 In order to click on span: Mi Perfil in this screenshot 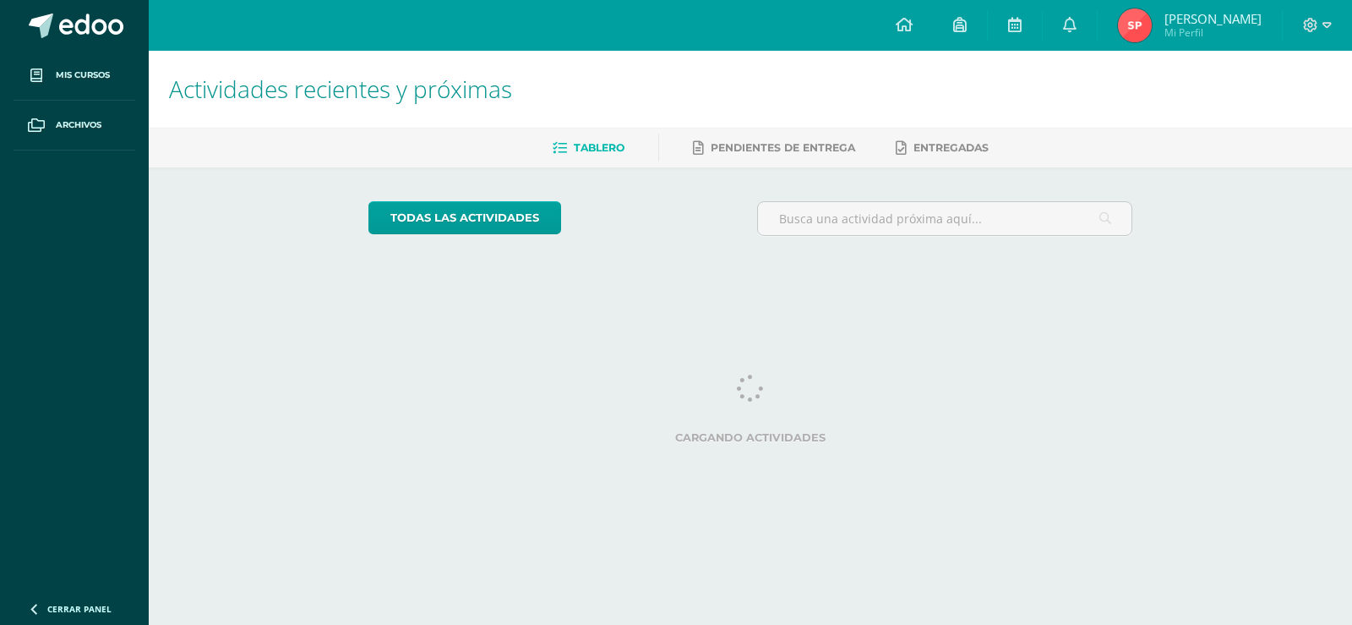, I will do `click(1213, 32)`.